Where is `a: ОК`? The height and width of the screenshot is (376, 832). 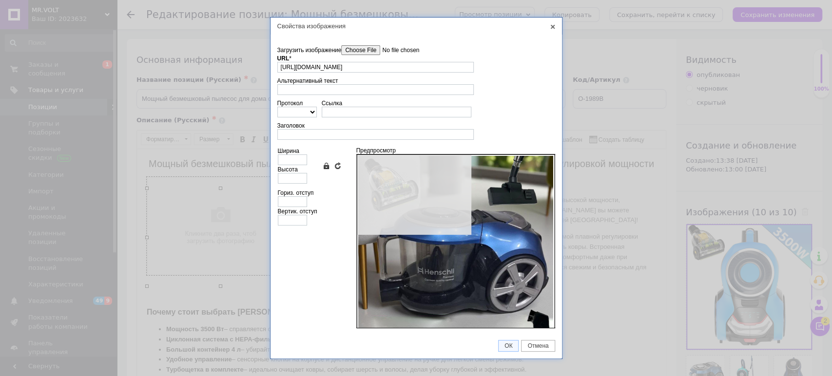 a: ОК is located at coordinates (509, 346).